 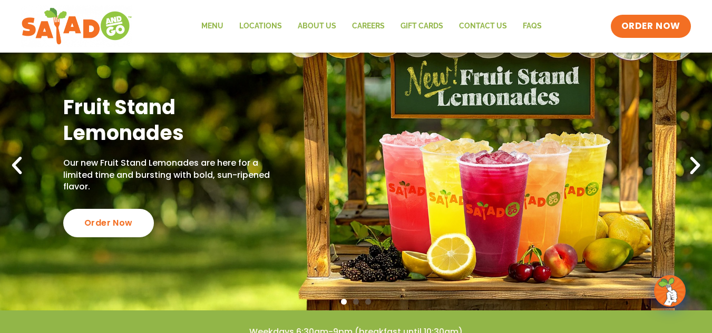 I want to click on span: Go to slide 1, so click(x=343, y=302).